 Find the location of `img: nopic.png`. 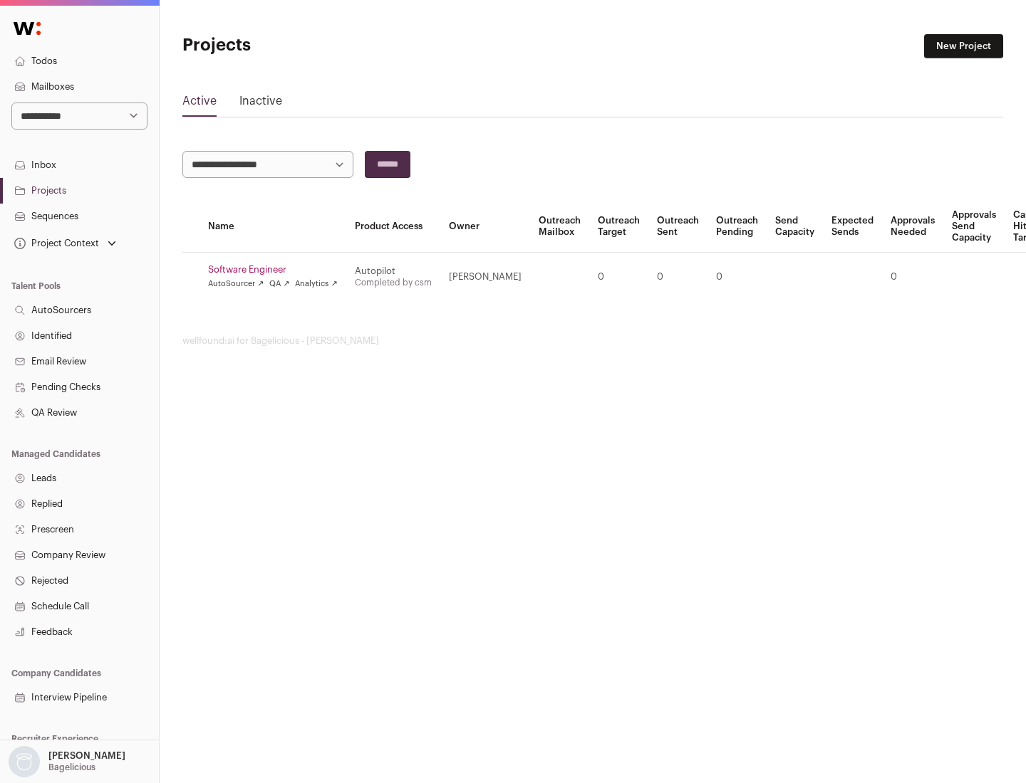

img: nopic.png is located at coordinates (24, 762).